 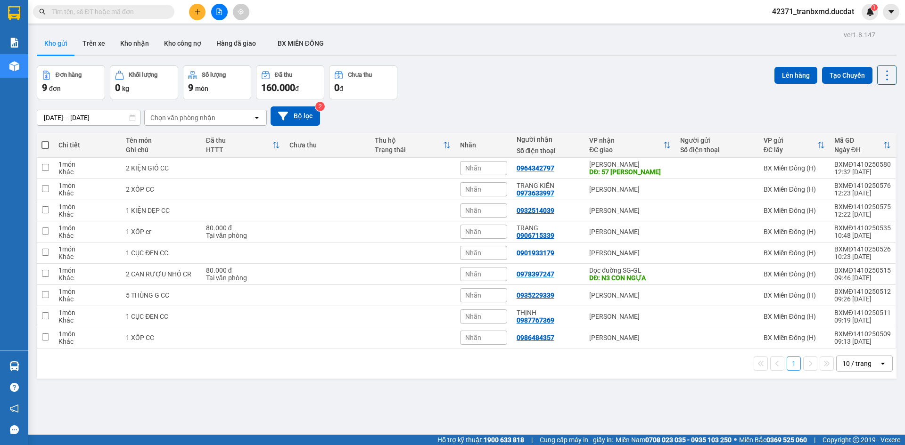 What do you see at coordinates (630, 172) in the screenshot?
I see `div: DĐ: 57 LÊ LỢI` at bounding box center [630, 172].